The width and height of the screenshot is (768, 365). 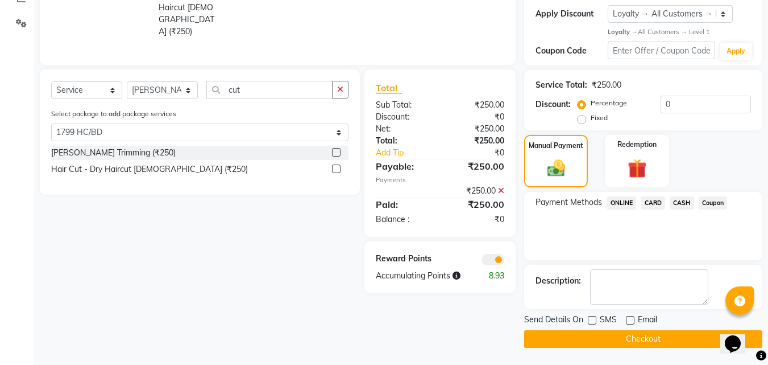 What do you see at coordinates (404, 140) in the screenshot?
I see `div: Total:` at bounding box center [404, 140].